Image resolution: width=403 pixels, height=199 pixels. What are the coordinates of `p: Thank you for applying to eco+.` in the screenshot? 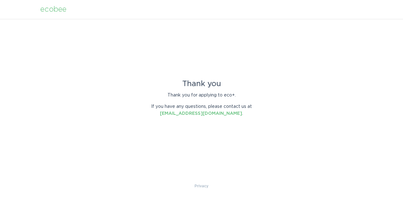 It's located at (202, 95).